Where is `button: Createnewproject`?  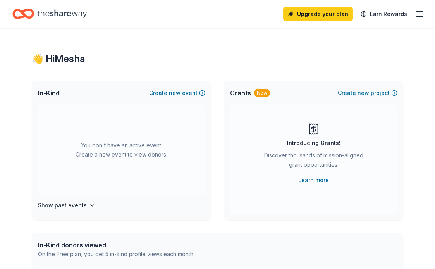 button: Createnewproject is located at coordinates (368, 93).